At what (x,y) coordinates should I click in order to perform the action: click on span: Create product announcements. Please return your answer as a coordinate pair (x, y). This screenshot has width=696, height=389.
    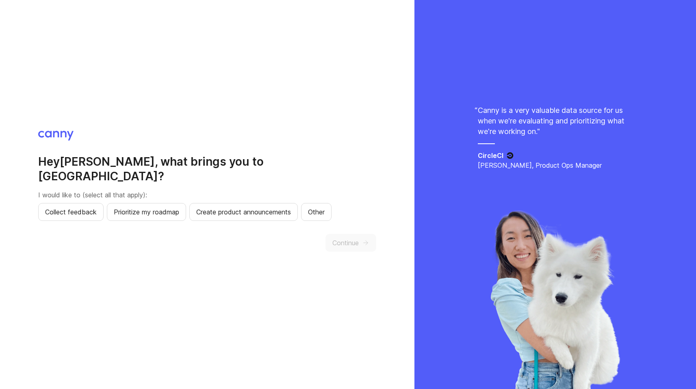
    Looking at the image, I should click on (243, 212).